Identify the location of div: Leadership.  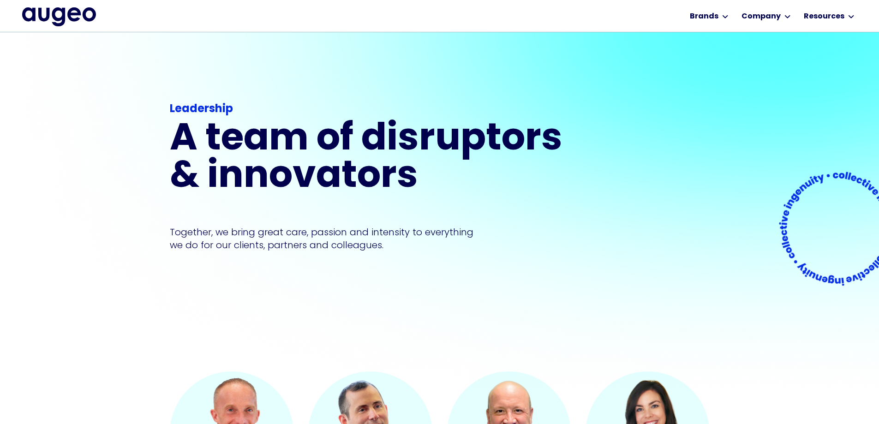
(369, 109).